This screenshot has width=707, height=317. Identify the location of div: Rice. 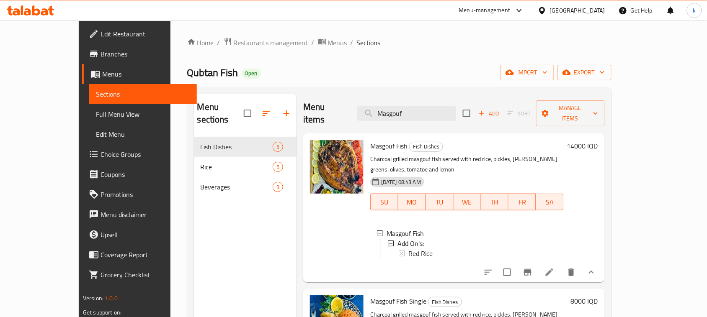
(237, 167).